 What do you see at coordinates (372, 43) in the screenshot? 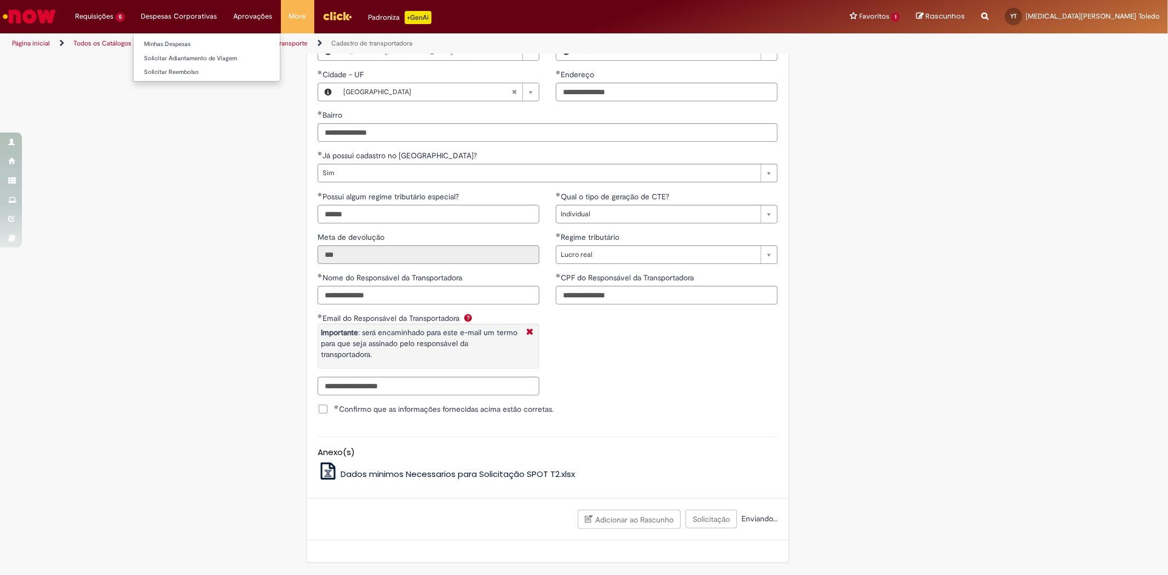
I see `a: Cadastro de transportadora` at bounding box center [372, 43].